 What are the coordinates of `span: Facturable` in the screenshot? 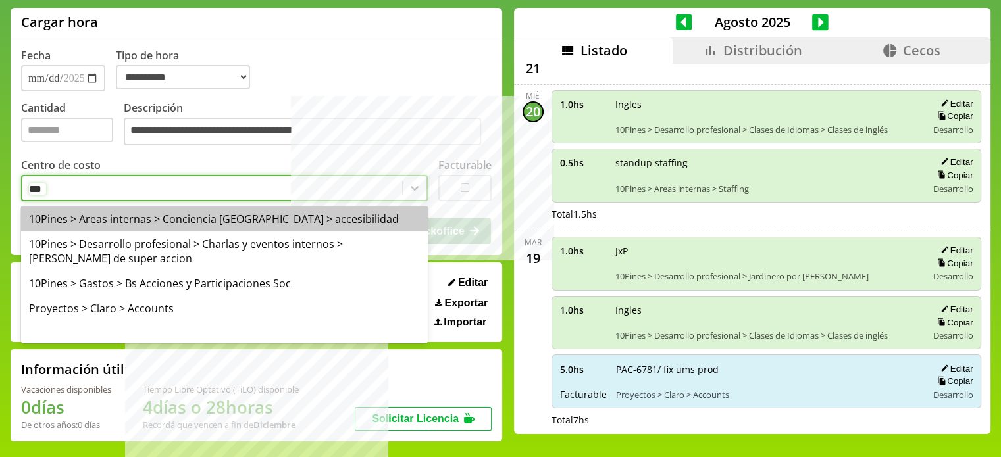 It's located at (583, 394).